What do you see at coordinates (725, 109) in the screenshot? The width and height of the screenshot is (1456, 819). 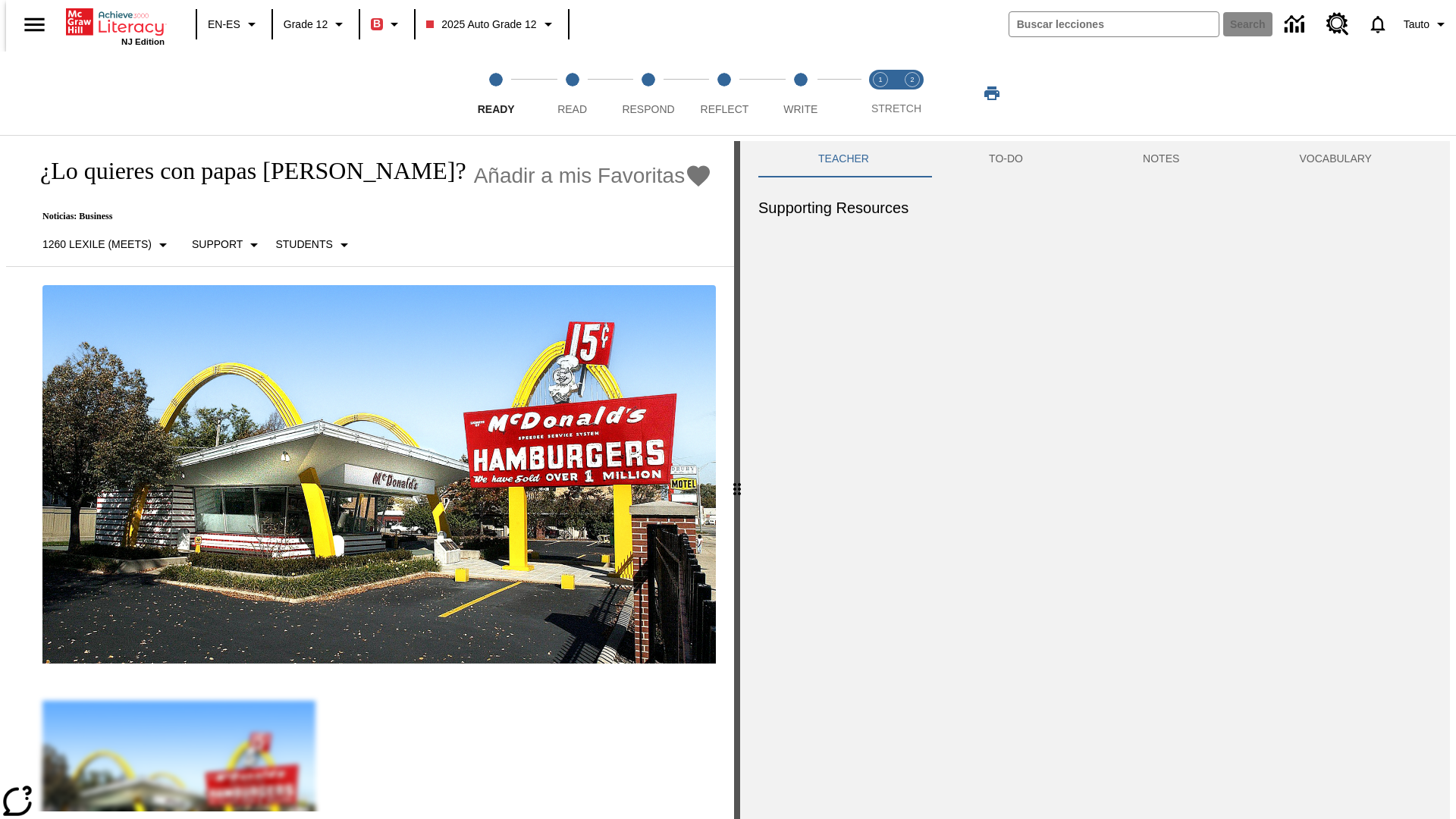 I see `span: Reflect` at bounding box center [725, 109].